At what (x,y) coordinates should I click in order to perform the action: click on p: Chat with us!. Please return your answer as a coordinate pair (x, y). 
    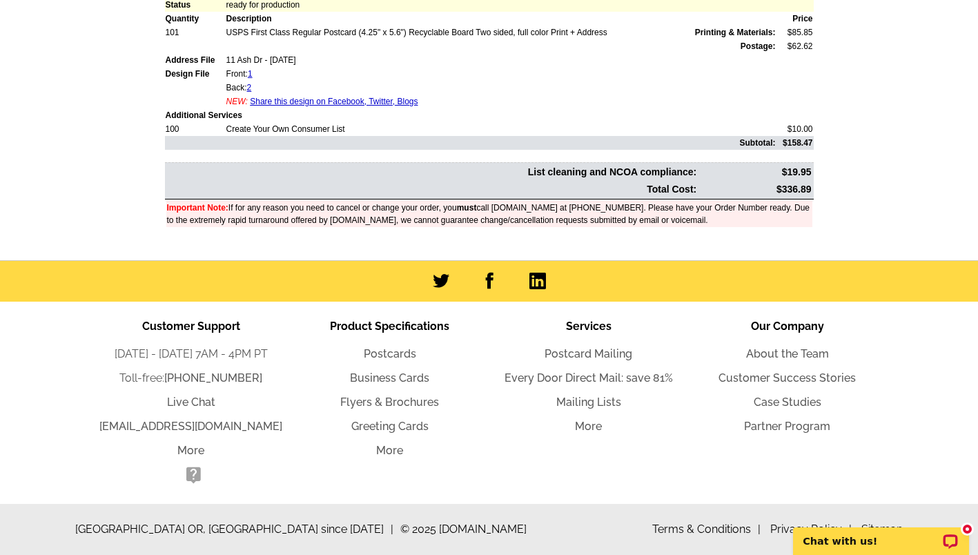
    Looking at the image, I should click on (88, 30).